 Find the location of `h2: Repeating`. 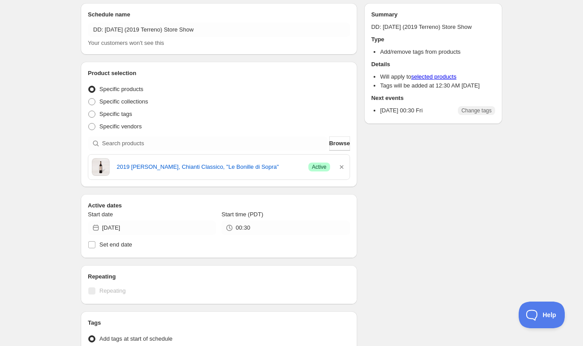

h2: Repeating is located at coordinates (219, 277).